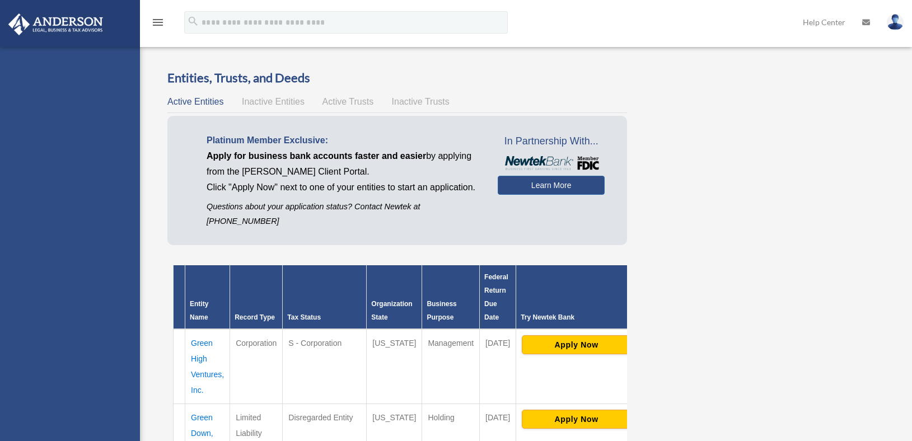 Image resolution: width=912 pixels, height=441 pixels. What do you see at coordinates (344, 188) in the screenshot?
I see `p: Click "Apply Now" next to one of your entities to start an application.` at bounding box center [344, 188].